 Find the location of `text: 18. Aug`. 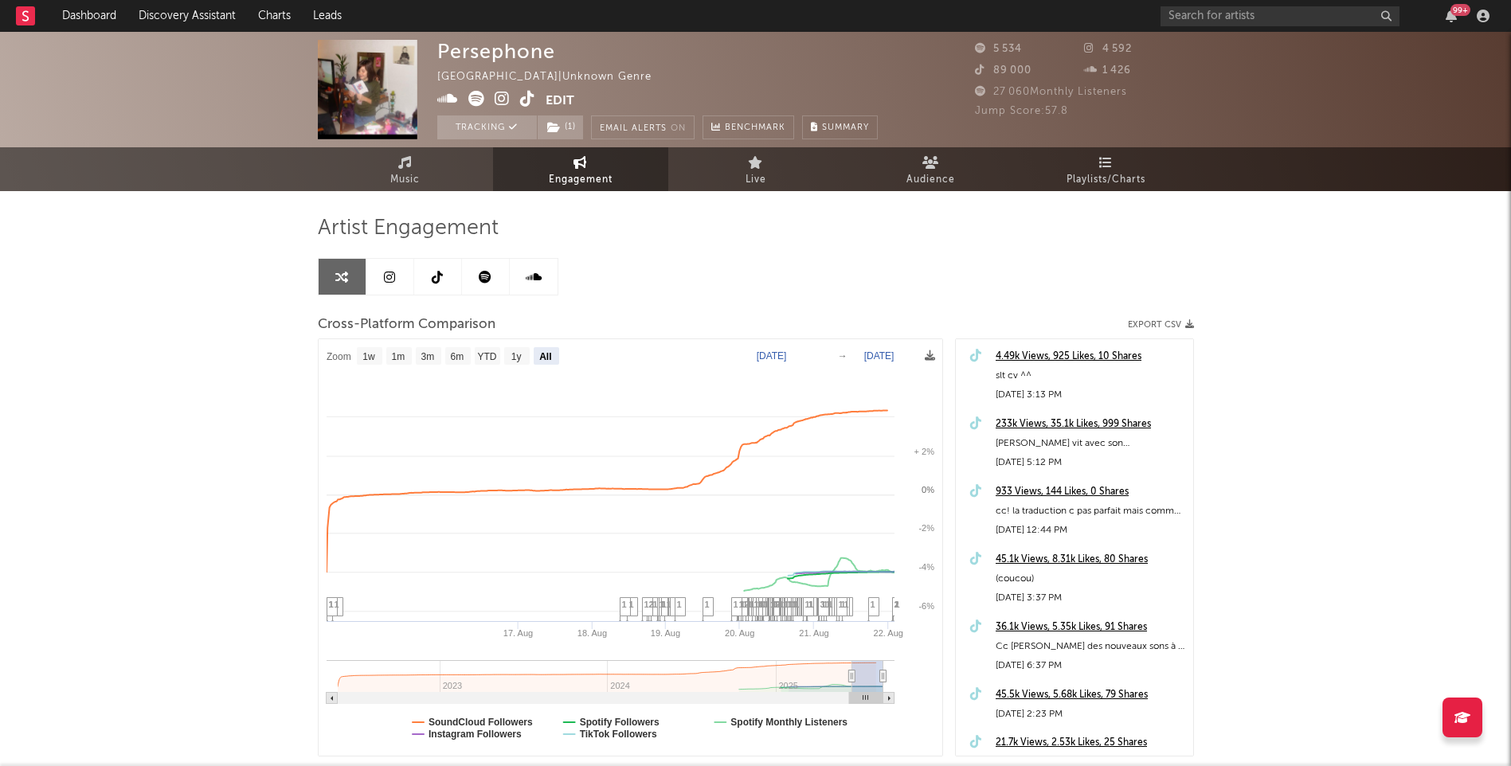

text: 18. Aug is located at coordinates (591, 633).